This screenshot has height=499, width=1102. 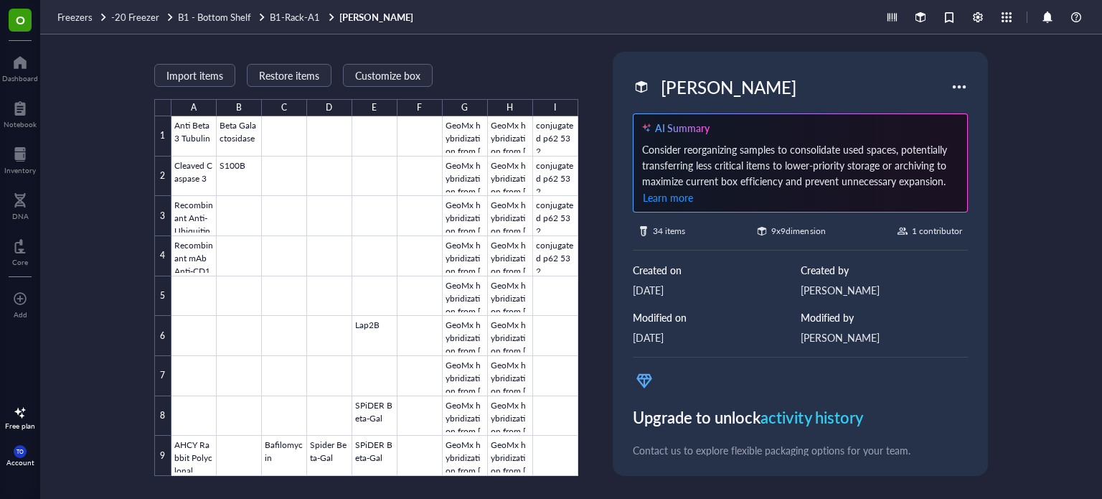 What do you see at coordinates (717, 270) in the screenshot?
I see `div: Created on` at bounding box center [717, 270].